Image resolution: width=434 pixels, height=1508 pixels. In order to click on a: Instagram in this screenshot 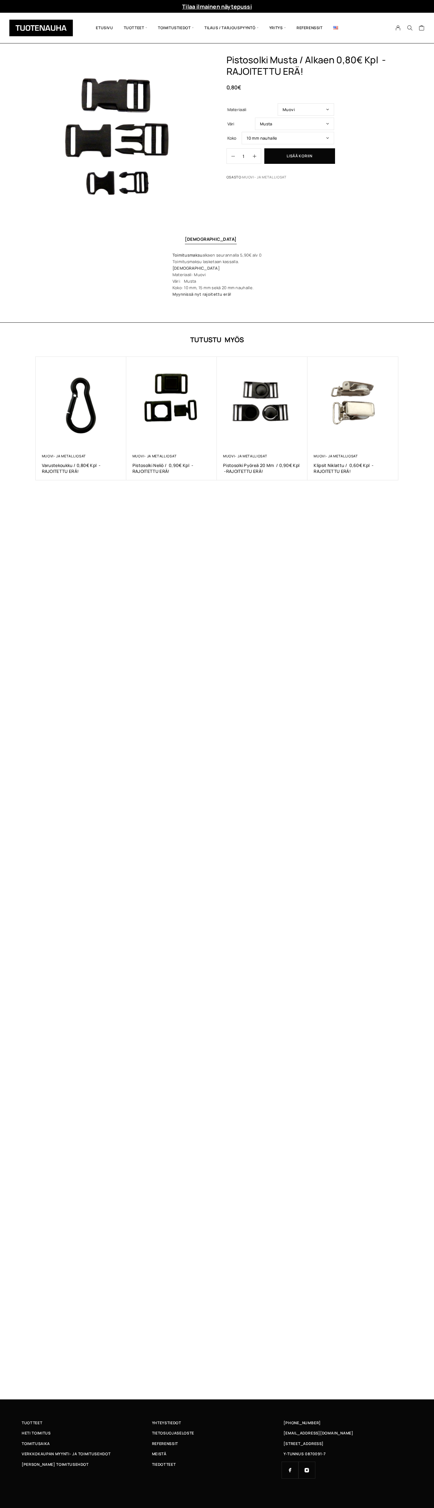, I will do `click(307, 1470)`.